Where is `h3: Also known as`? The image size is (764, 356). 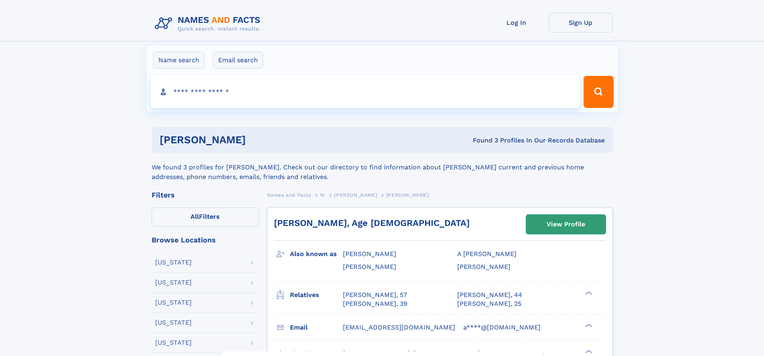
h3: Also known as is located at coordinates (316, 254).